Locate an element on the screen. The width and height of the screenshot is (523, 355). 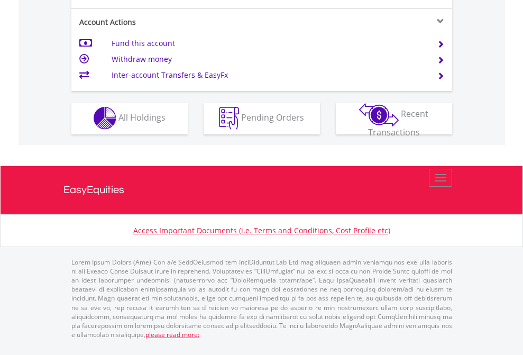
img: holdings-wht.png is located at coordinates (105, 118).